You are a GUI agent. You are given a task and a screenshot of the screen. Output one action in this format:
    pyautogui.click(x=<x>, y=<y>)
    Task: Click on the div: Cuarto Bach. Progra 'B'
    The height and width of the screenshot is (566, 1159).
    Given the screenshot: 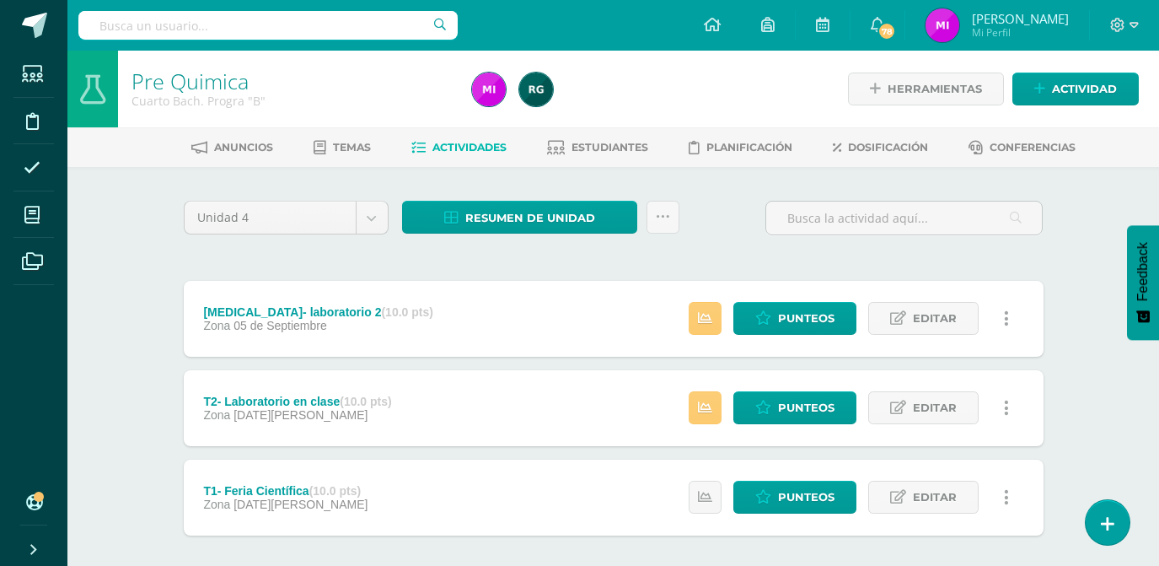 What is the action you would take?
    pyautogui.click(x=292, y=100)
    